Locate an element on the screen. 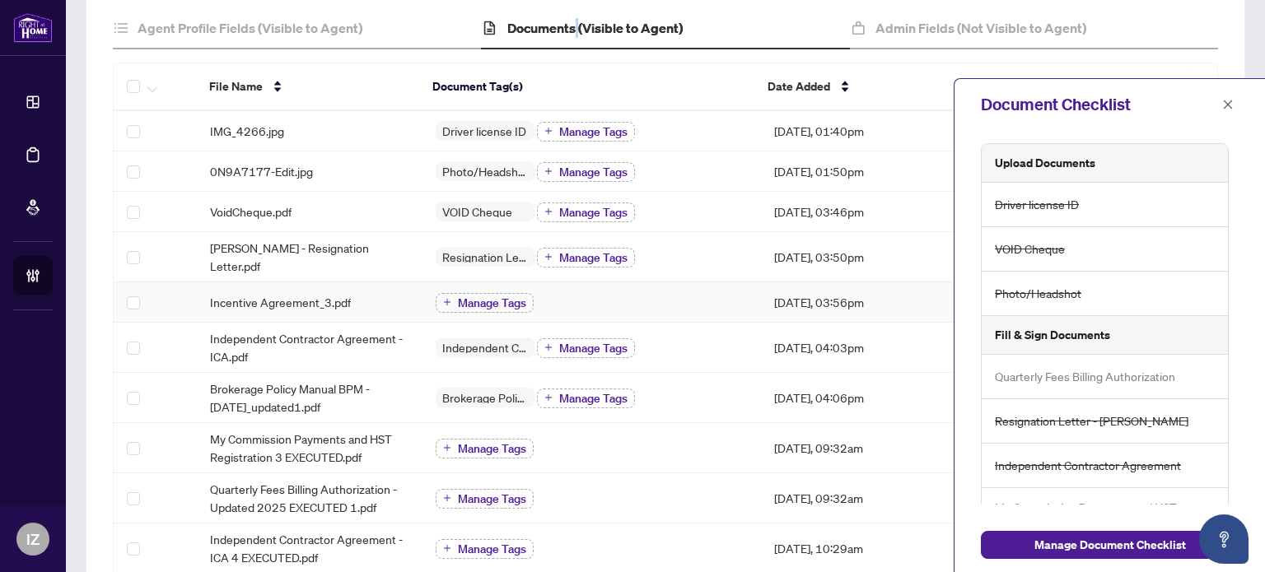 The image size is (1265, 572). span: File Name is located at coordinates (236, 86).